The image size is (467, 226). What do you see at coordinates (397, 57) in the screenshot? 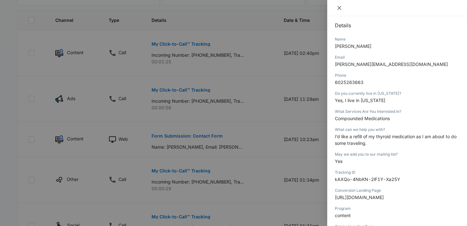
I see `div: Email` at bounding box center [397, 57].